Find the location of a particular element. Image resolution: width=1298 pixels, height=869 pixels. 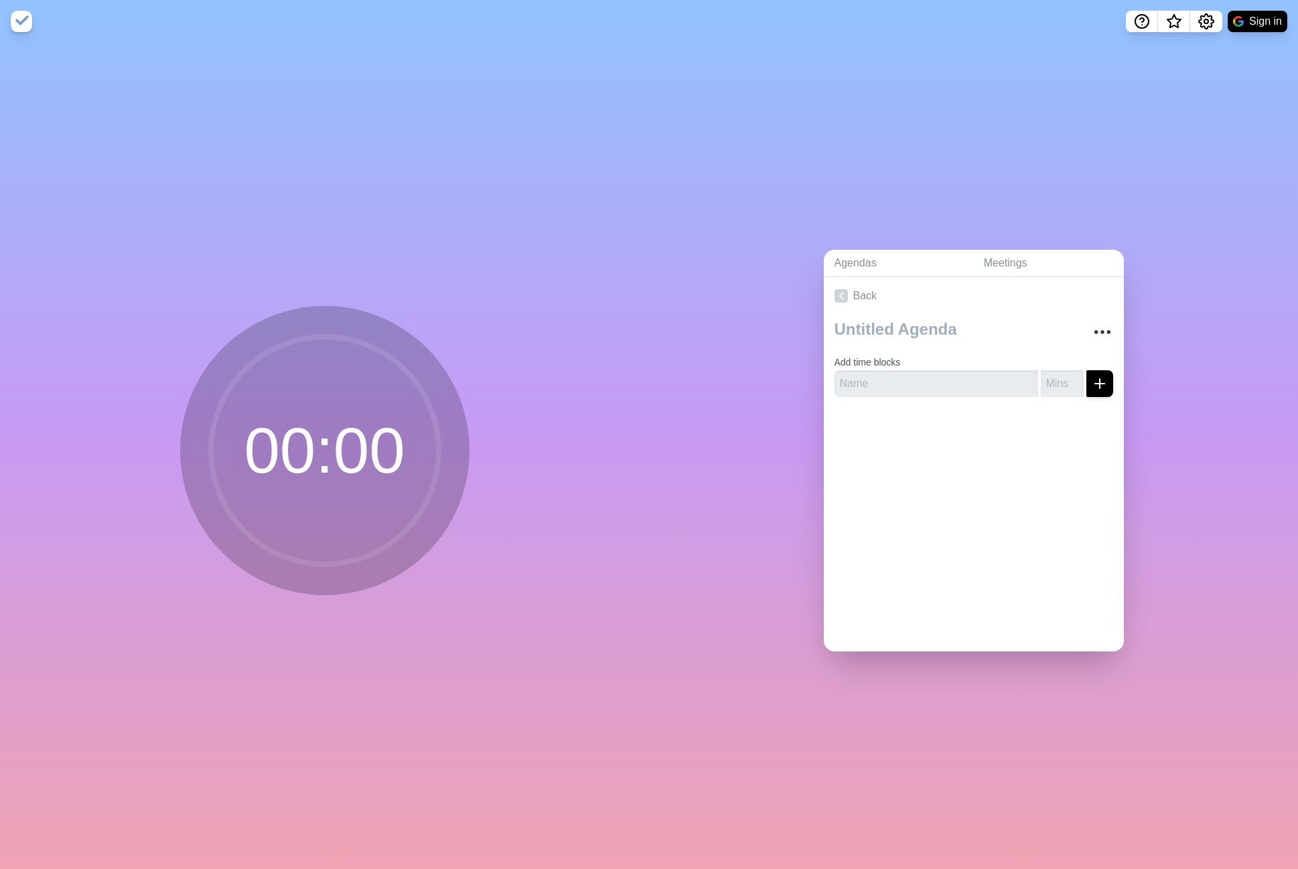

button: Settings is located at coordinates (1206, 21).